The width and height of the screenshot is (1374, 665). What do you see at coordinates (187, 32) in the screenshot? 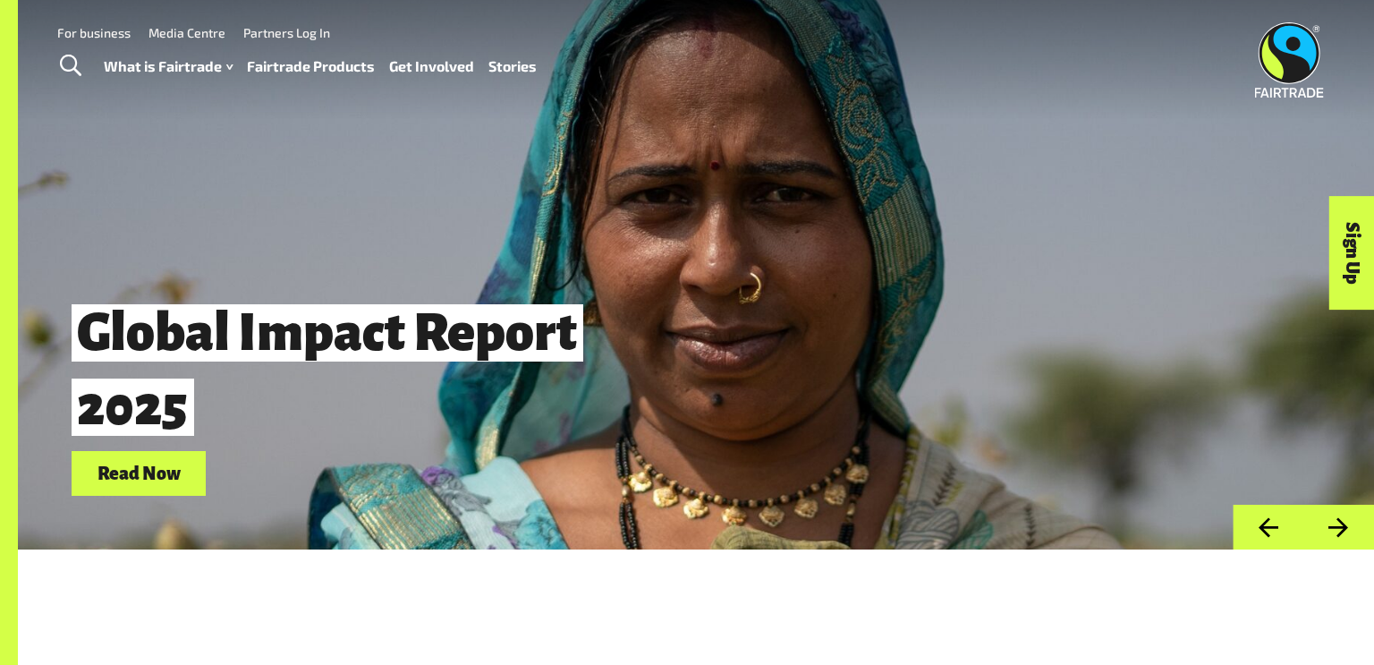
I see `a: Media Centre` at bounding box center [187, 32].